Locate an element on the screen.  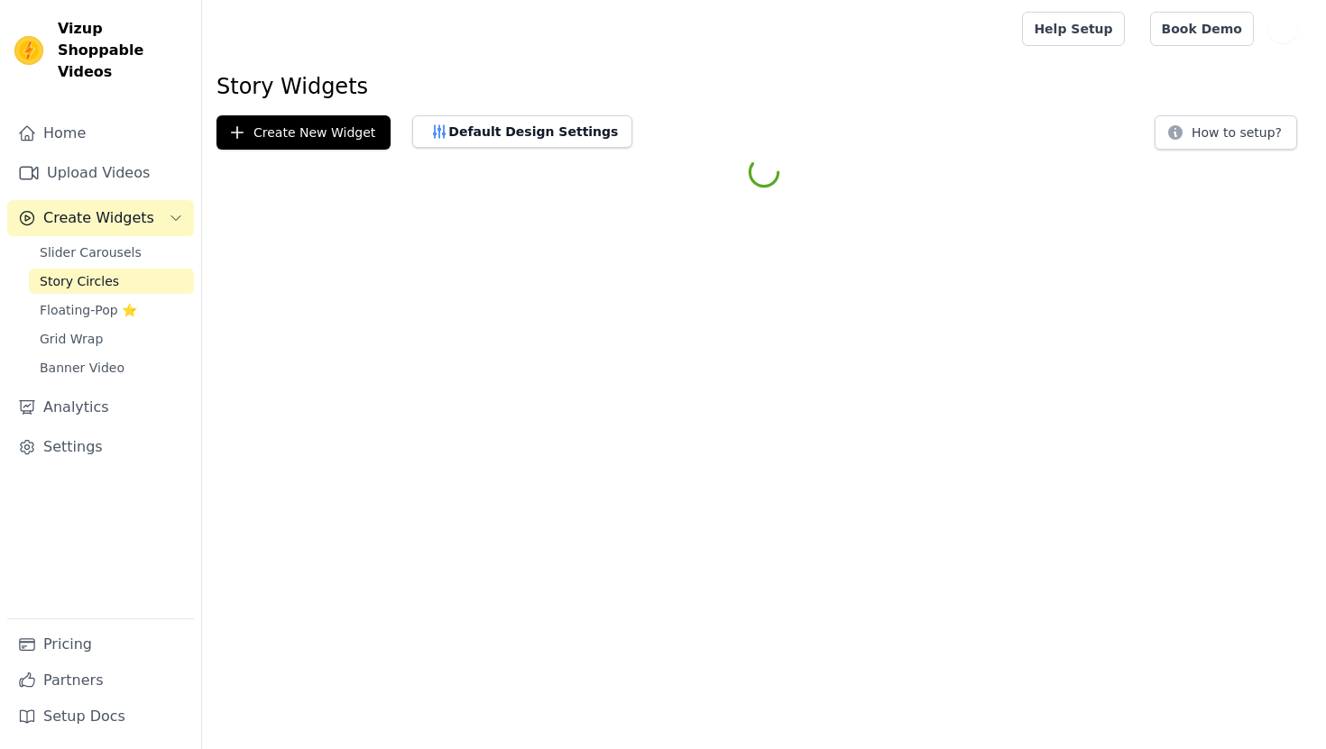
a: Floating-Pop ⭐ is located at coordinates (111, 310).